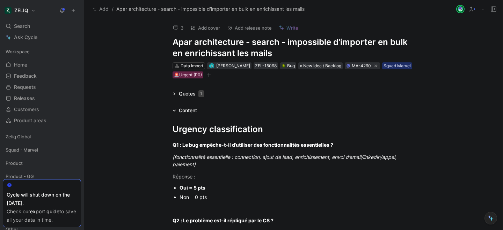  Describe the element at coordinates (42, 37) in the screenshot. I see `a: Ask Cycle` at that location.